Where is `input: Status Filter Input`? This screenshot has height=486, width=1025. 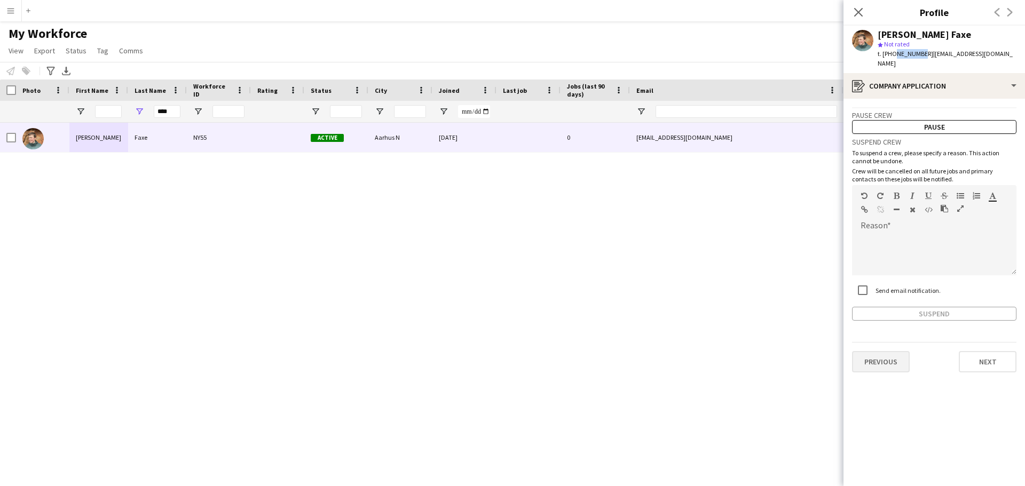 input: Status Filter Input is located at coordinates (346, 112).